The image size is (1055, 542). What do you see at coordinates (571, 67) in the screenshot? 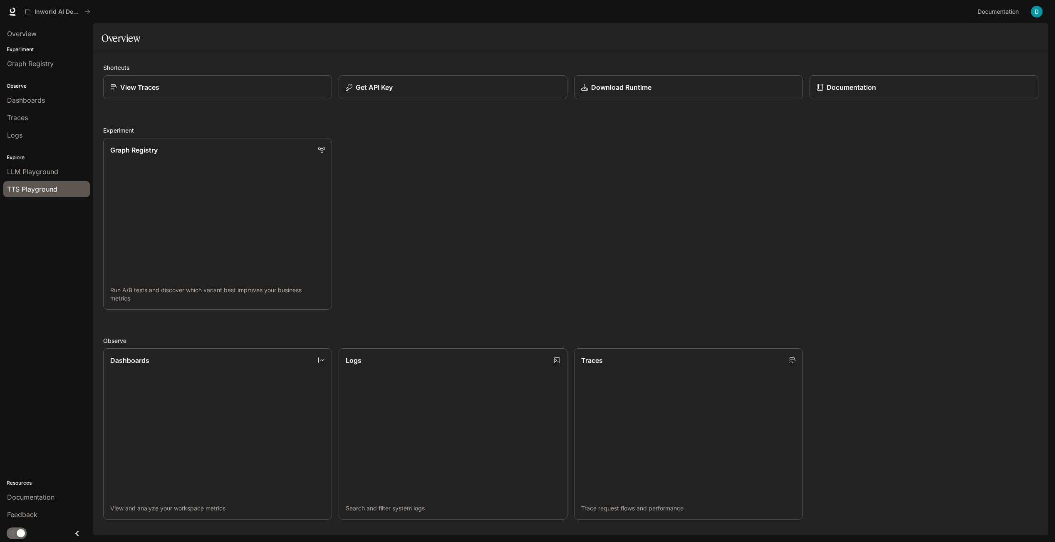
I see `h2: Shortcuts` at bounding box center [571, 67].